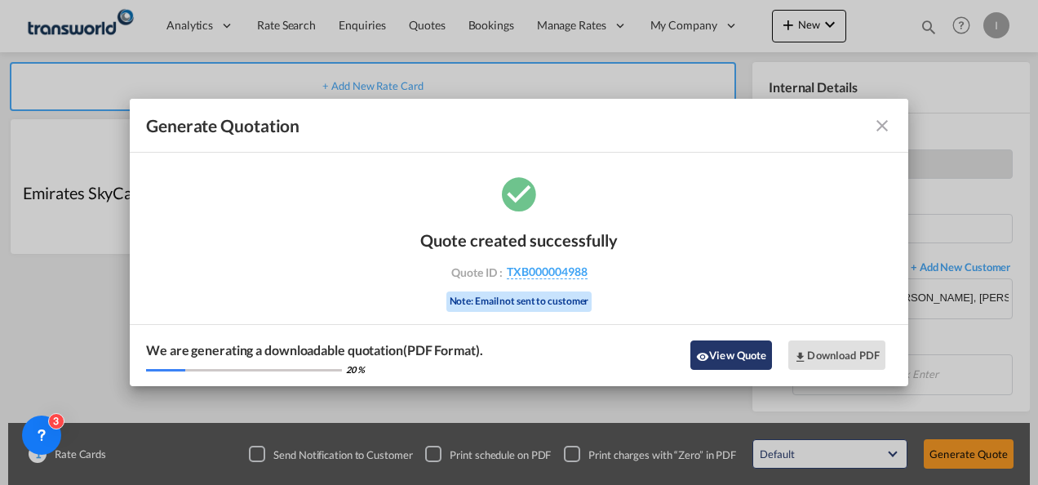  Describe the element at coordinates (519, 240) in the screenshot. I see `div: Quote created successfully` at that location.